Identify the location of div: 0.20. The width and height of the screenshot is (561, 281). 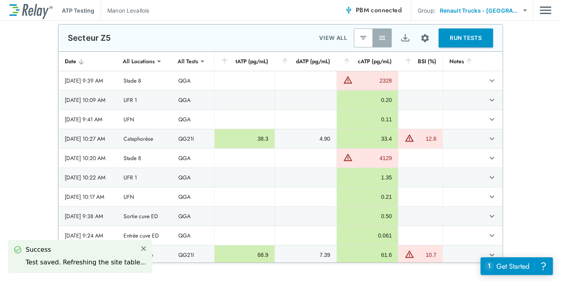
(368, 100).